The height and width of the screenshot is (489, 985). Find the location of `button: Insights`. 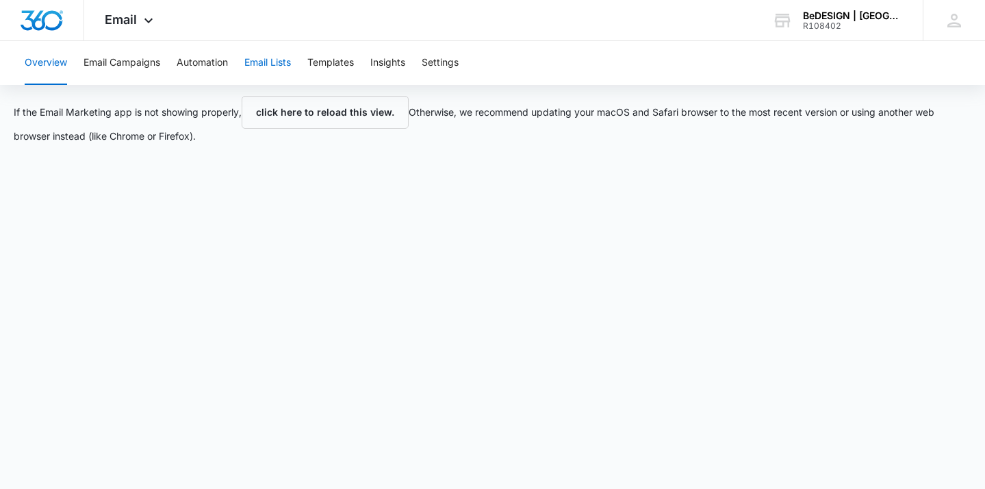

button: Insights is located at coordinates (387, 63).